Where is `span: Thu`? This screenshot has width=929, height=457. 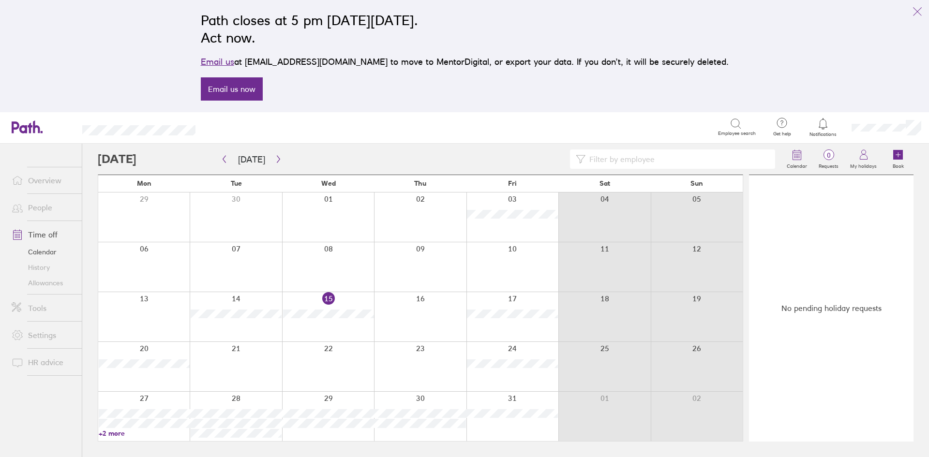 span: Thu is located at coordinates (420, 183).